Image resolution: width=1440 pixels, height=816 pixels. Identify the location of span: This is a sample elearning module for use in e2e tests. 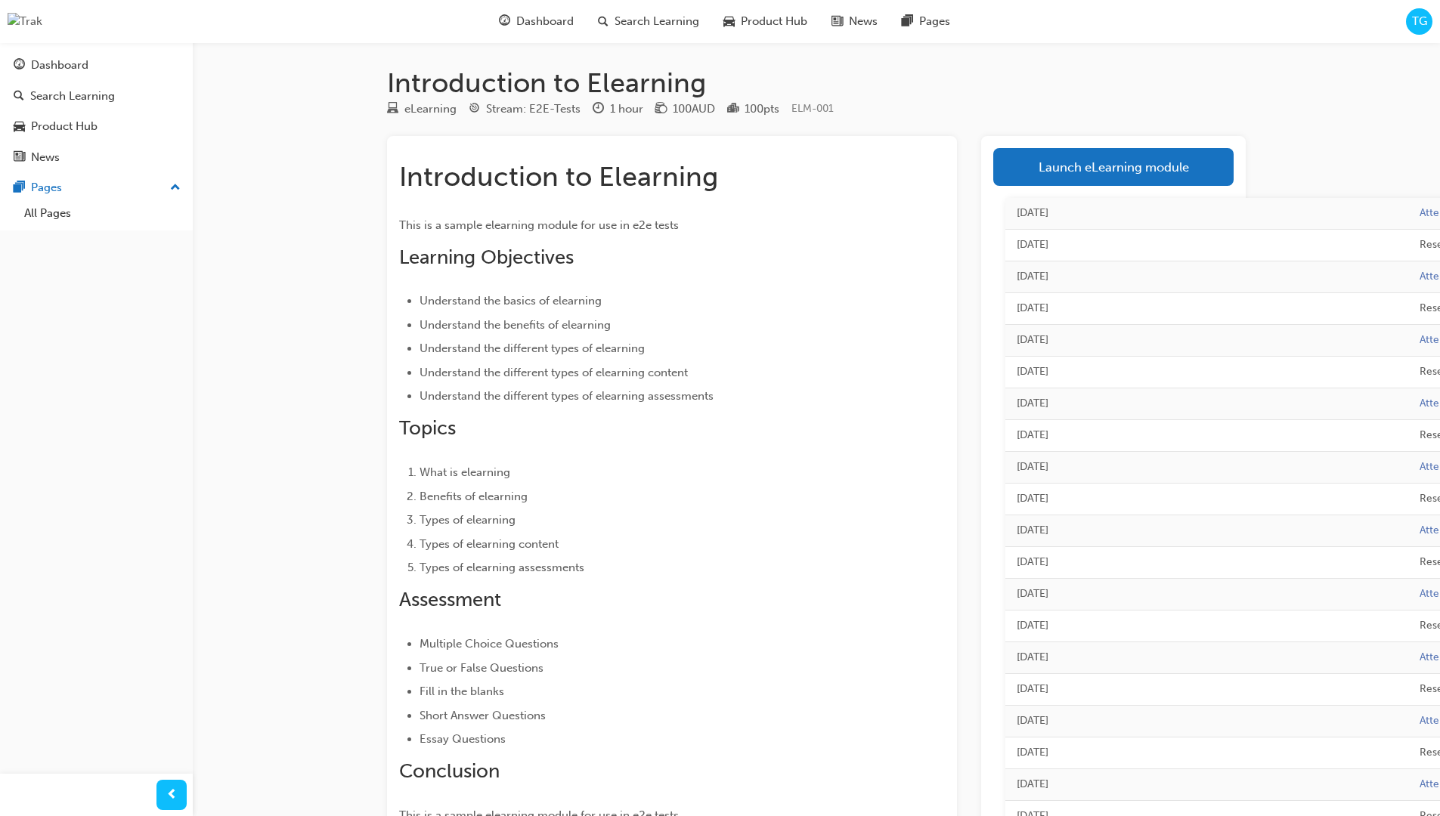
(539, 225).